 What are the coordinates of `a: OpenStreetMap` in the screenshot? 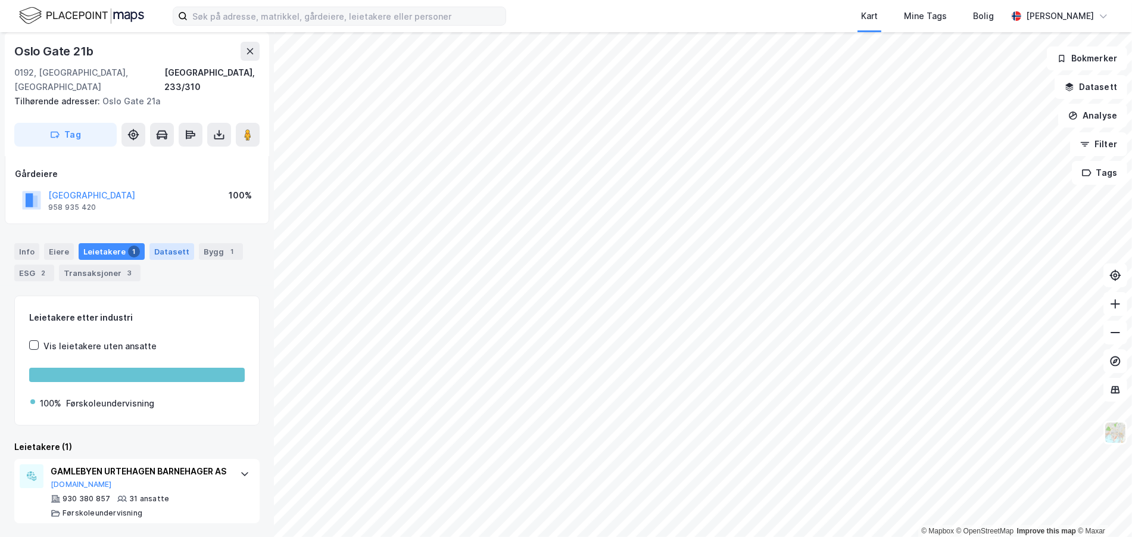 It's located at (985, 531).